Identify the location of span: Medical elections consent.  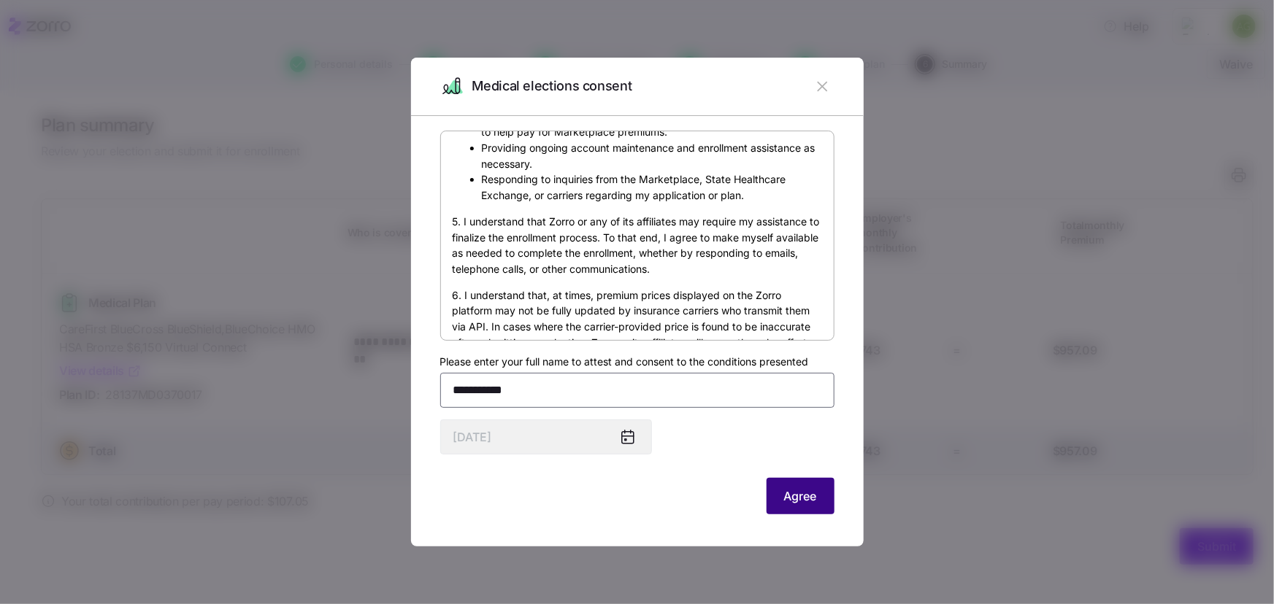
(552, 86).